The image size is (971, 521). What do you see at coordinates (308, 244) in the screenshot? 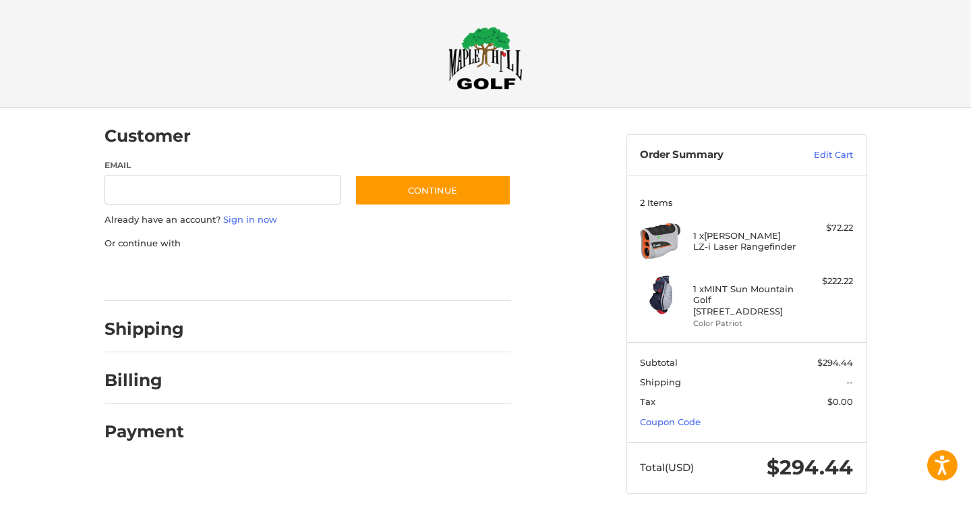
I see `p: Or continue with` at bounding box center [308, 244].